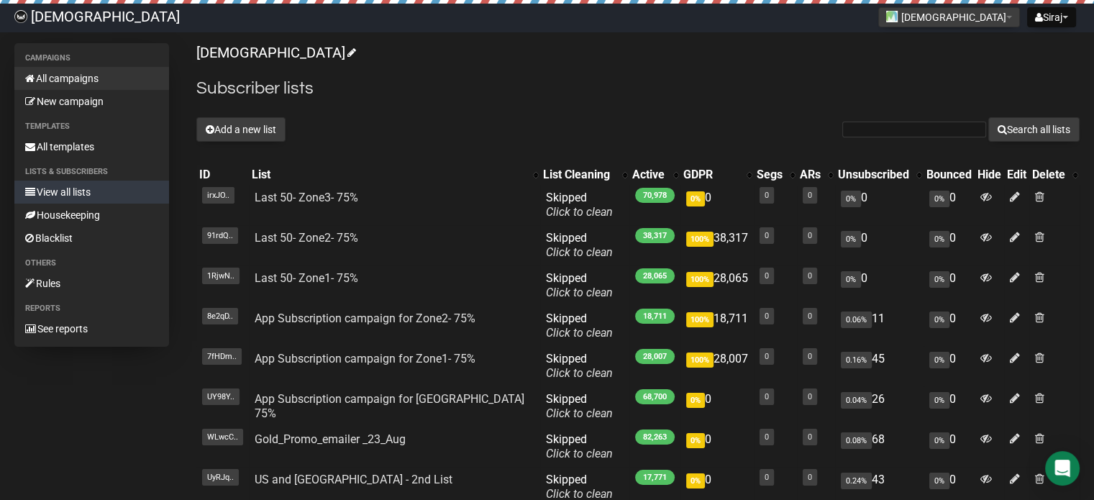  Describe the element at coordinates (654, 356) in the screenshot. I see `span: 28,007` at that location.